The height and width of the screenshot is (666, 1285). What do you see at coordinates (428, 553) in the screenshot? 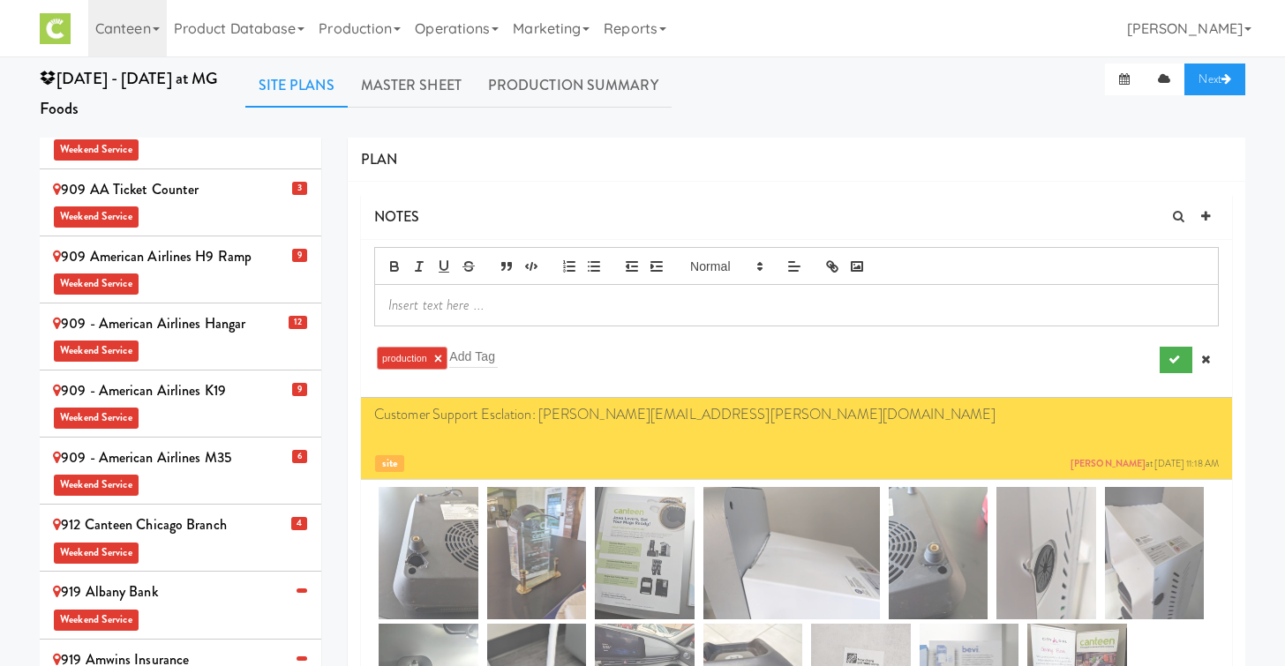
I see `img: uizgnfyxuxxevz5ms9pr.jpg` at bounding box center [428, 553].